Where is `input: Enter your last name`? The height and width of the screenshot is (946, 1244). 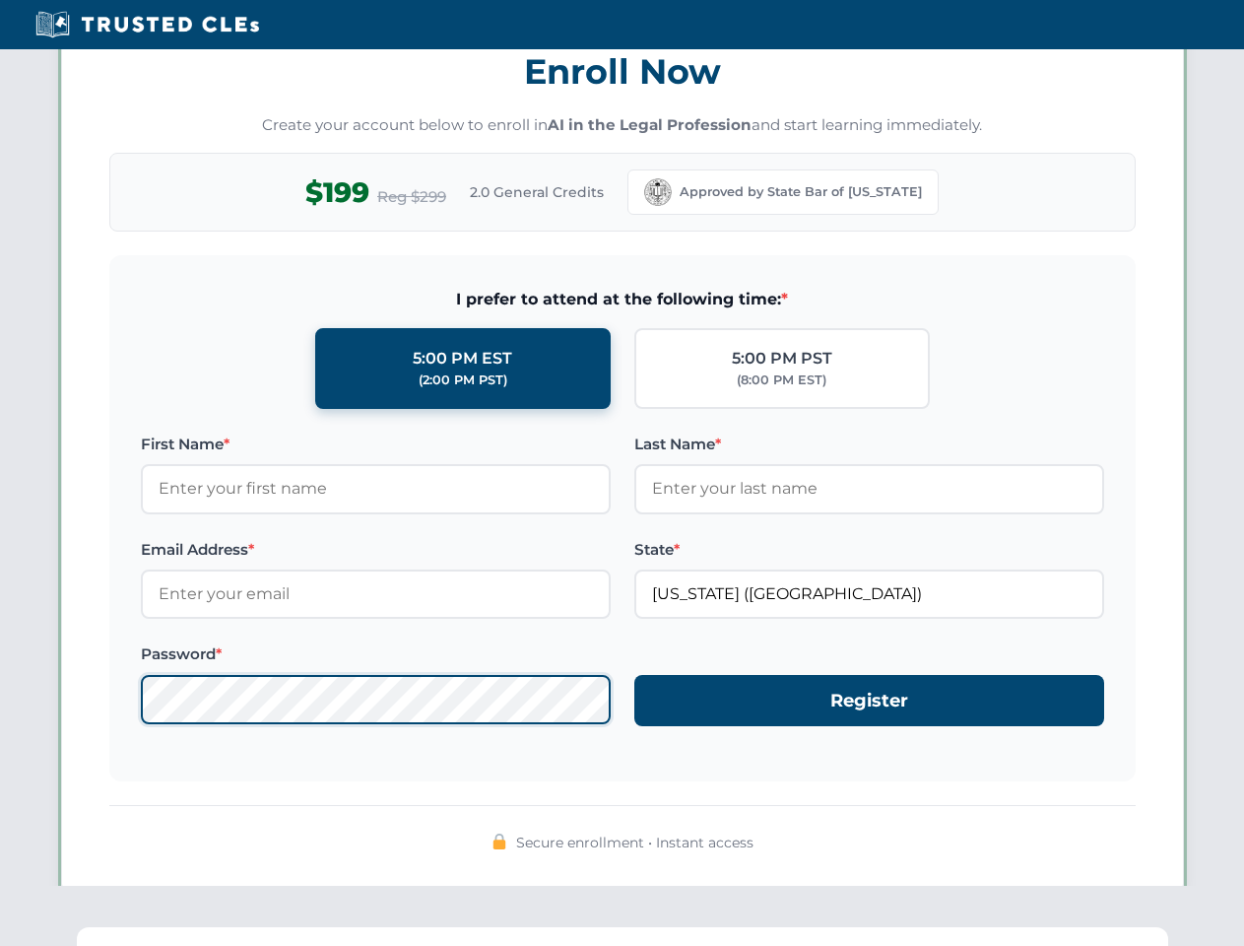 input: Enter your last name is located at coordinates (869, 489).